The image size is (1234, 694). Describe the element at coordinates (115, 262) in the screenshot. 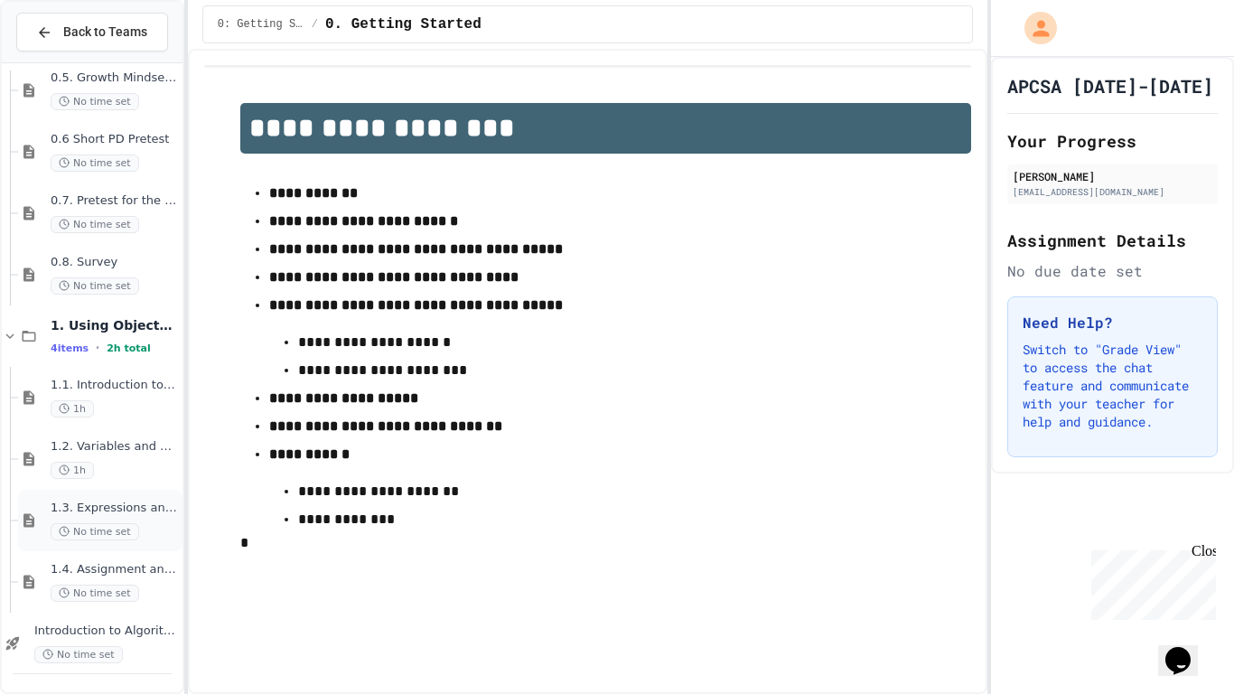

I see `span: 0.8. Survey` at that location.